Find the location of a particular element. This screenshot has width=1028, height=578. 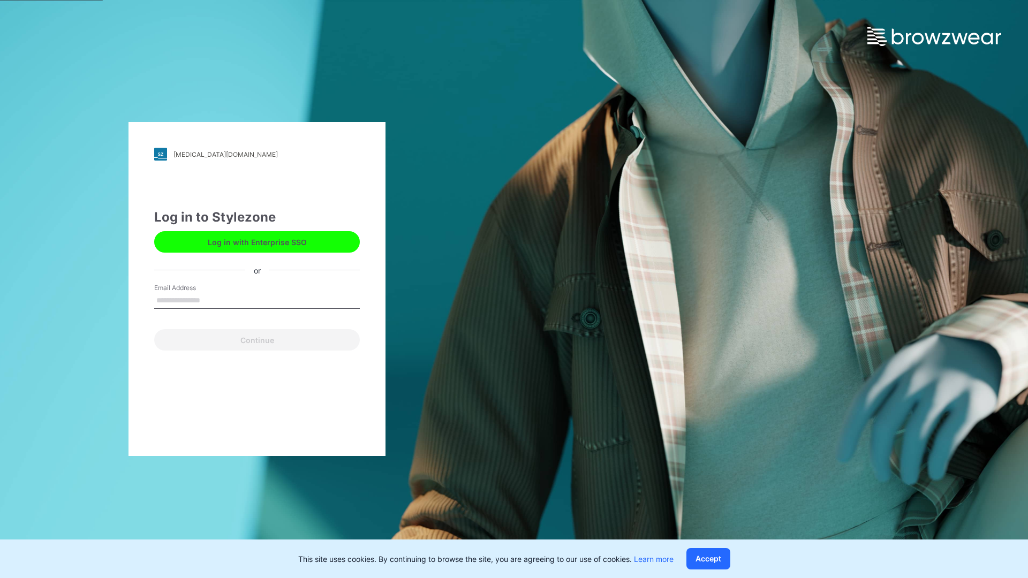

button: Log in with Enterprise SSO is located at coordinates (257, 242).